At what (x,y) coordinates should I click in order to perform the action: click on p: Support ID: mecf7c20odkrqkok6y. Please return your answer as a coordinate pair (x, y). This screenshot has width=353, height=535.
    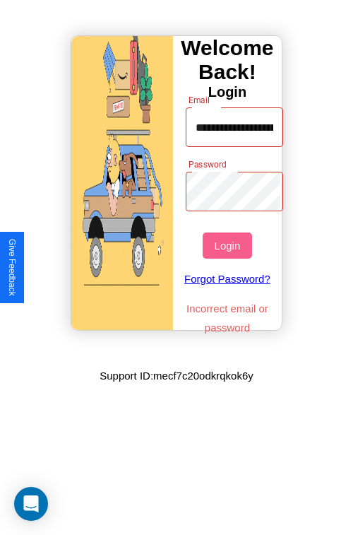
    Looking at the image, I should click on (177, 375).